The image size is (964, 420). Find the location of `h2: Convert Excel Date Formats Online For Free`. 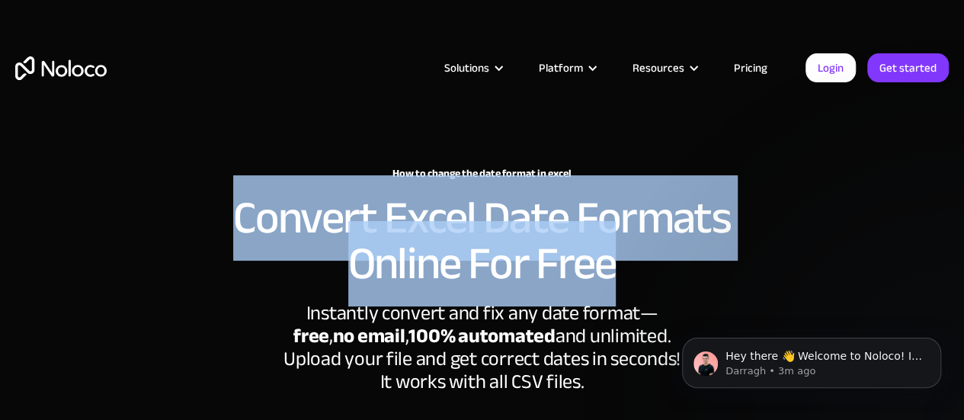

h2: Convert Excel Date Formats Online For Free is located at coordinates (483, 241).